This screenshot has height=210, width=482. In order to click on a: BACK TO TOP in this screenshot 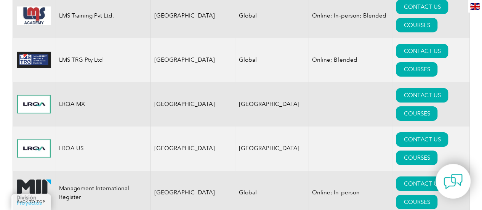, I will do `click(31, 202)`.